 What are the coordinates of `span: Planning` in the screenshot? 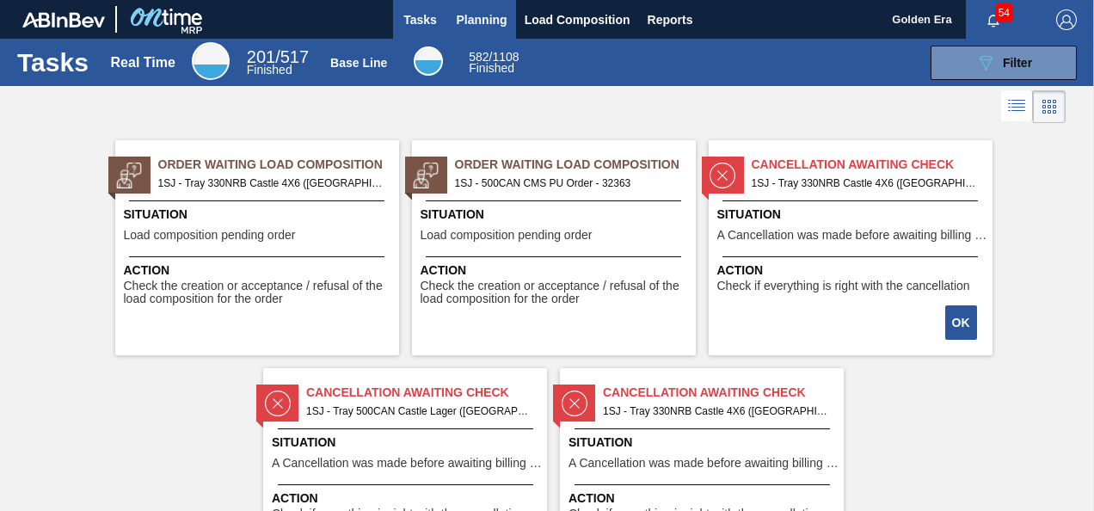 It's located at (481, 20).